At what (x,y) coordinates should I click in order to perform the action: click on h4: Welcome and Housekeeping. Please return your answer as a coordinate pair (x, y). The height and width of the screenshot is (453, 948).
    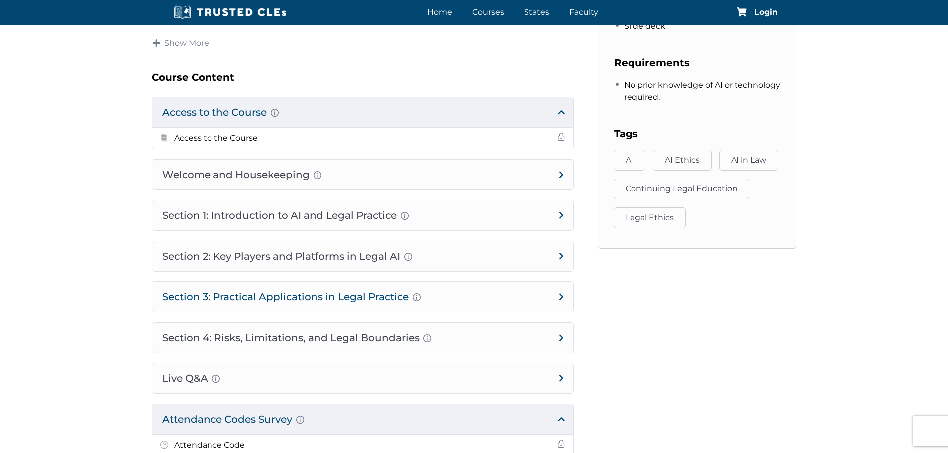
    Looking at the image, I should click on (363, 175).